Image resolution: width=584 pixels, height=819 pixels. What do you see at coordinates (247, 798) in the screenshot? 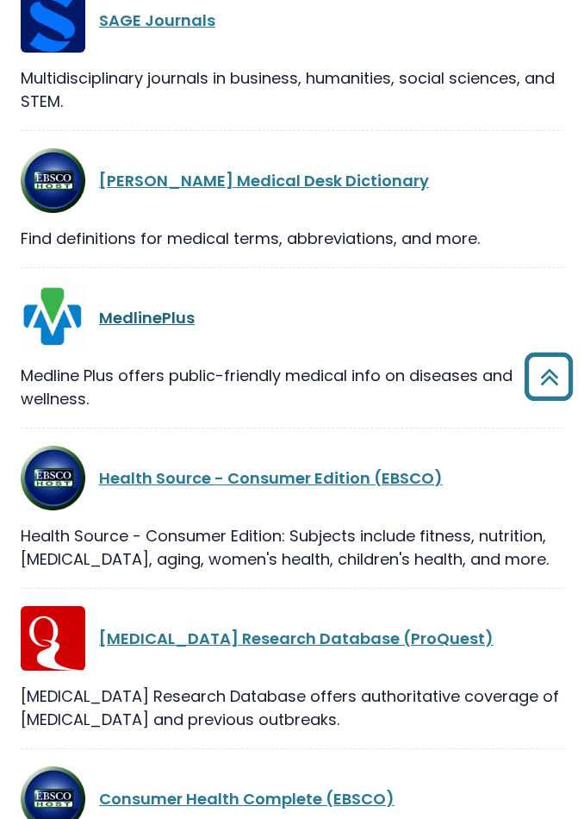
I see `a: Consumer Health Complete (EBSCO)` at bounding box center [247, 798].